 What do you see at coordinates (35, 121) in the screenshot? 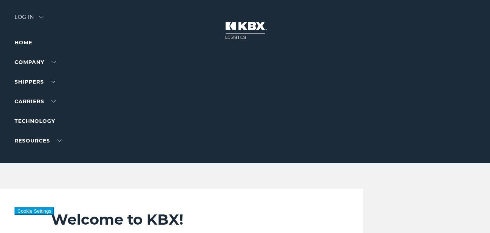
I see `a: Technology` at bounding box center [35, 121].